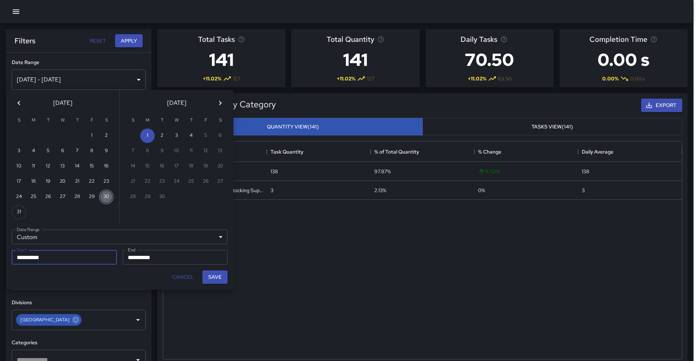 This screenshot has height=361, width=699. Describe the element at coordinates (220, 103) in the screenshot. I see `button: Next month` at that location.